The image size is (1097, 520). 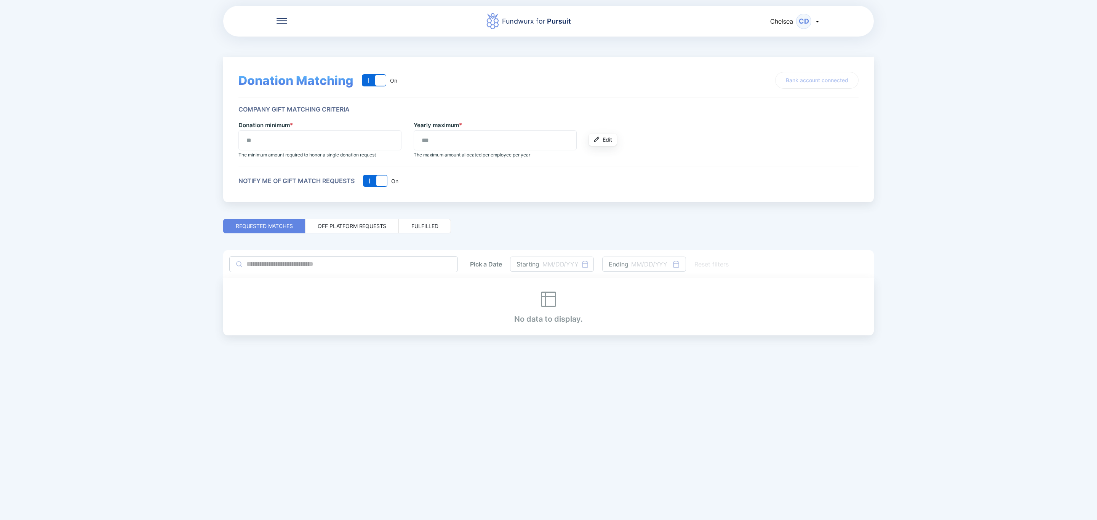 I want to click on label: Donation minimum, so click(x=265, y=125).